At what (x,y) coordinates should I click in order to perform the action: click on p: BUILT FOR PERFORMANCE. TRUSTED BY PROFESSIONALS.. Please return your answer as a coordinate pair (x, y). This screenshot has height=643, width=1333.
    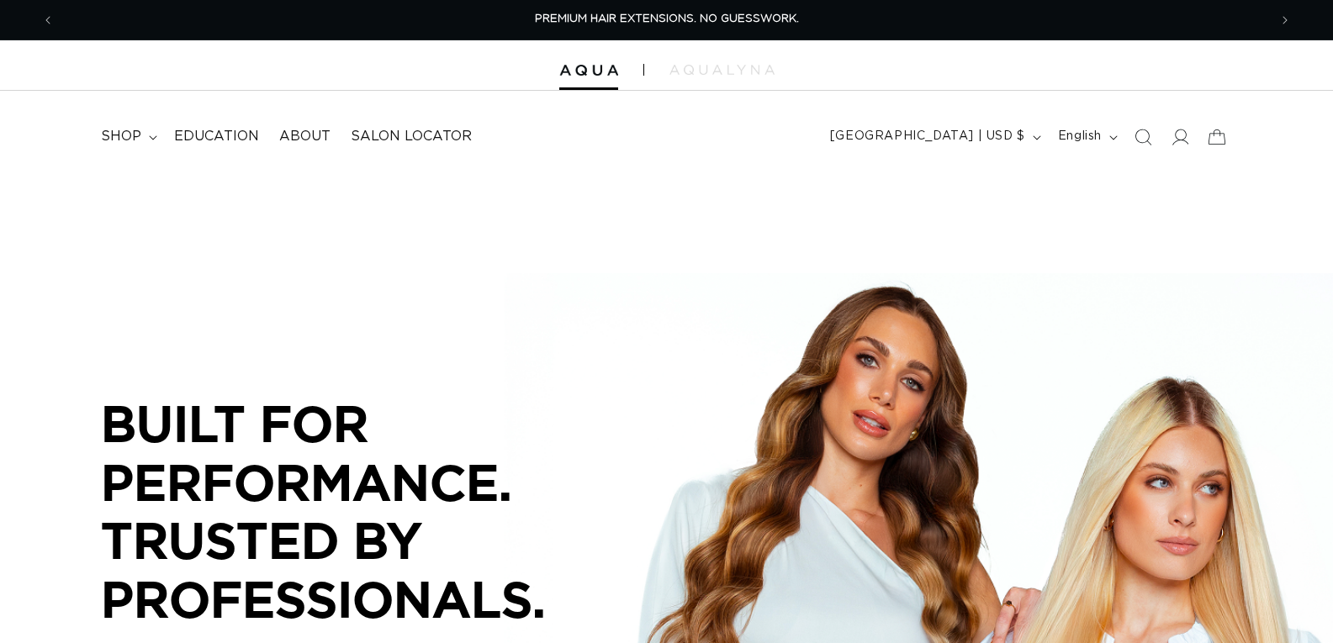
    Looking at the image, I should click on (353, 511).